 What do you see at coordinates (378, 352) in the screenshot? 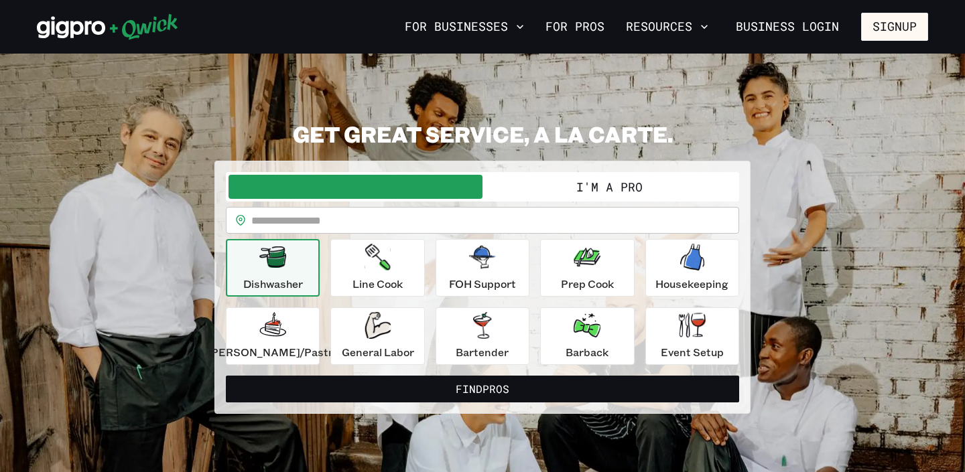
I see `p: General Labor` at bounding box center [378, 352].